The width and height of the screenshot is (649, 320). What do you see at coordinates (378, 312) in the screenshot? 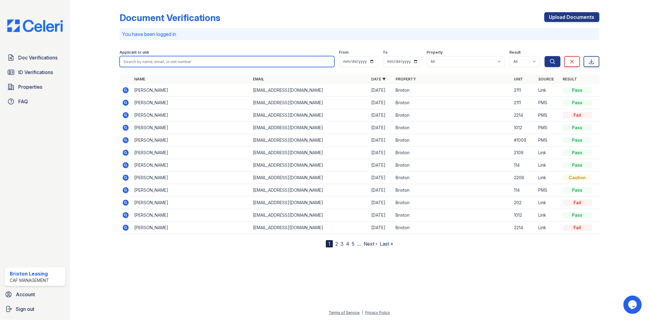
I see `a: Privacy Policy` at bounding box center [378, 312].